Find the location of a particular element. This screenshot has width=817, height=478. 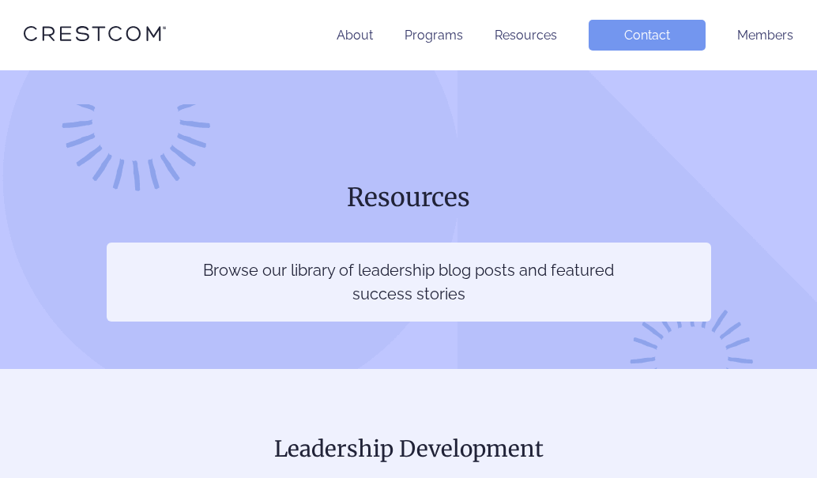

a: Contact is located at coordinates (647, 35).